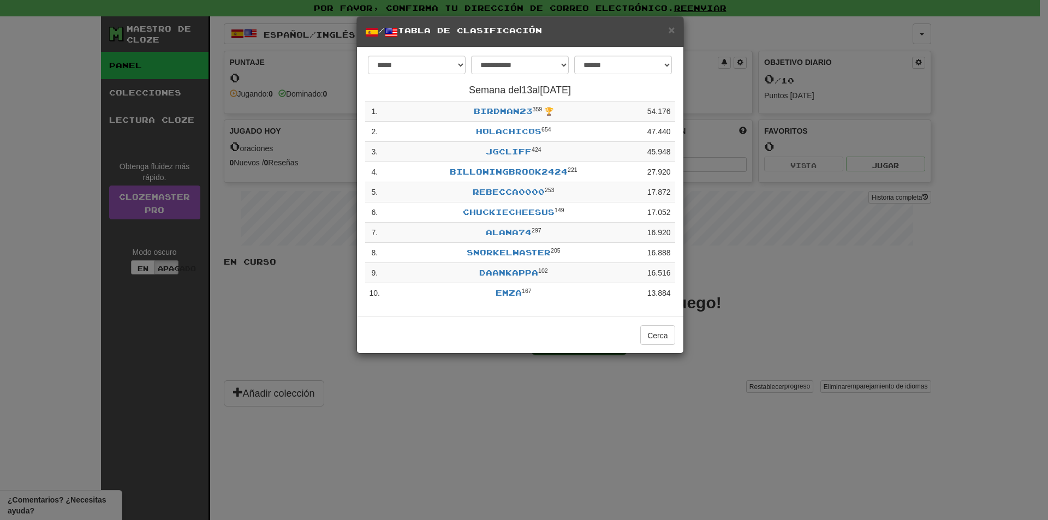  What do you see at coordinates (509, 293) in the screenshot?
I see `a: Emza` at bounding box center [509, 293].